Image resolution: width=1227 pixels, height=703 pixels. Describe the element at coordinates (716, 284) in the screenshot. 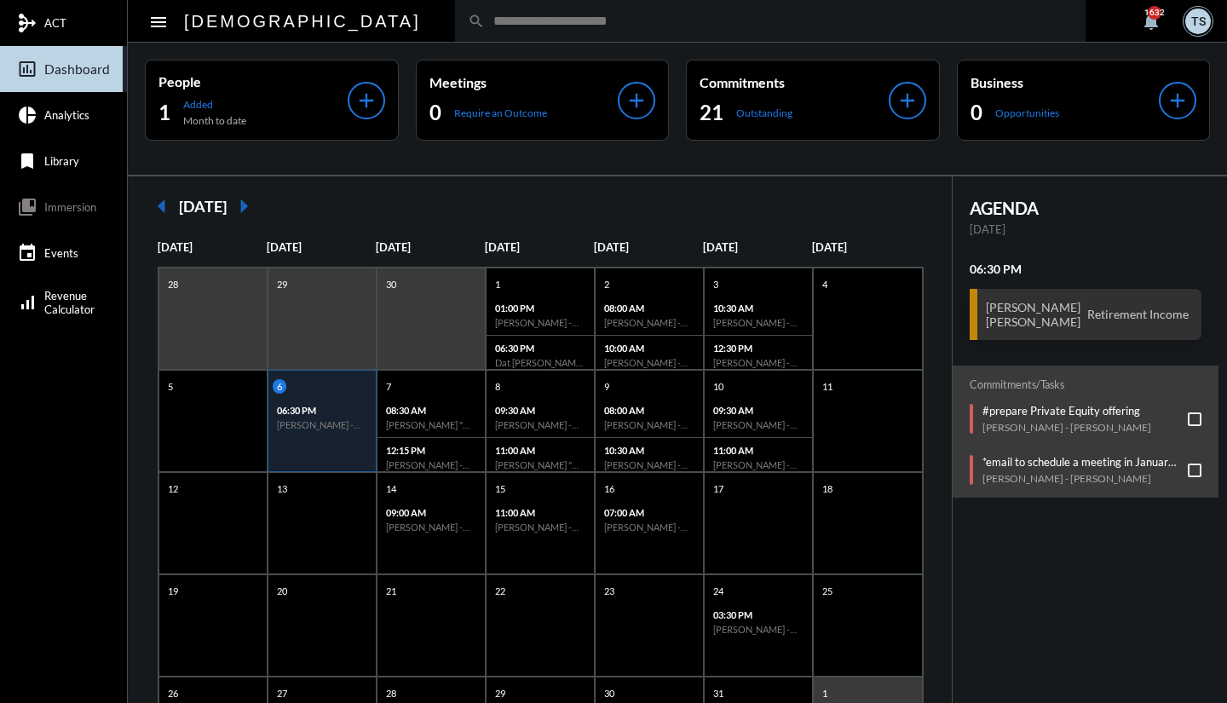

I see `p: 3` at that location.